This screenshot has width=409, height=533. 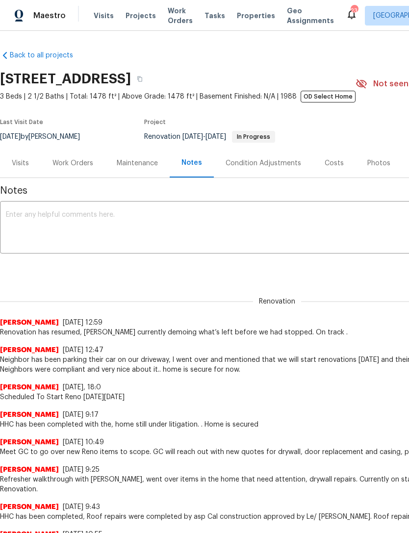 What do you see at coordinates (354, 11) in the screenshot?
I see `div: 23` at bounding box center [354, 11].